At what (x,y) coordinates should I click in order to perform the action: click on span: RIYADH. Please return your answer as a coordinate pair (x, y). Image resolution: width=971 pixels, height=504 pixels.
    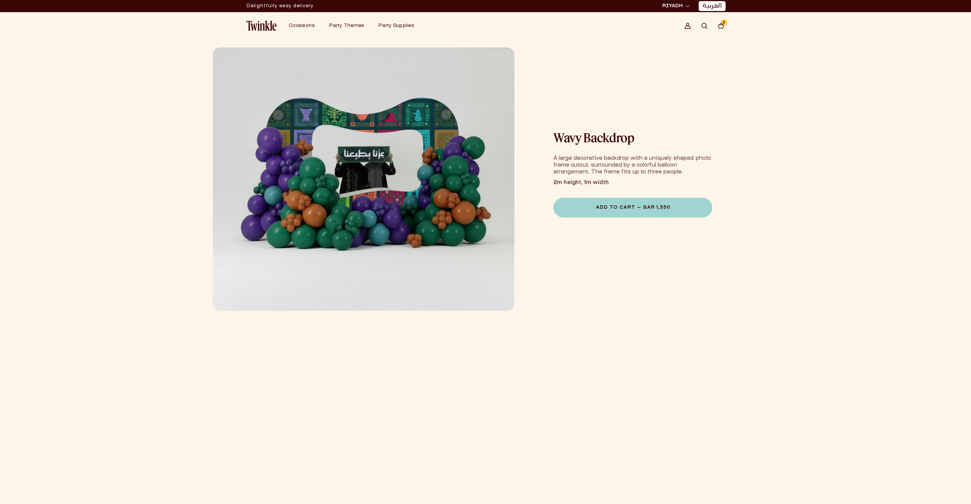
    Looking at the image, I should click on (672, 6).